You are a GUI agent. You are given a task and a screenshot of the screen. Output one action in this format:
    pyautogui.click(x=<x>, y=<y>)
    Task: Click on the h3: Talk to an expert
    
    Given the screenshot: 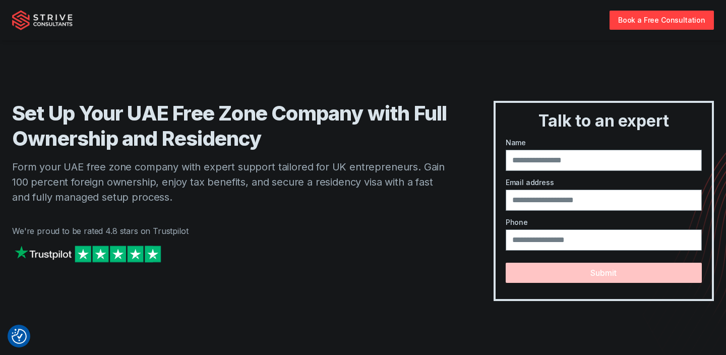 What is the action you would take?
    pyautogui.click(x=604, y=121)
    